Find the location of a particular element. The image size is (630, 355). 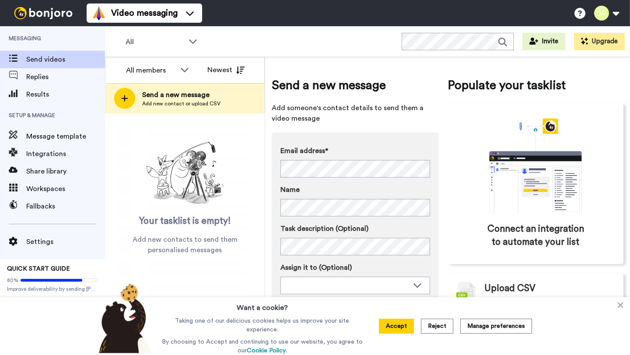

span: 80% is located at coordinates (13, 281).